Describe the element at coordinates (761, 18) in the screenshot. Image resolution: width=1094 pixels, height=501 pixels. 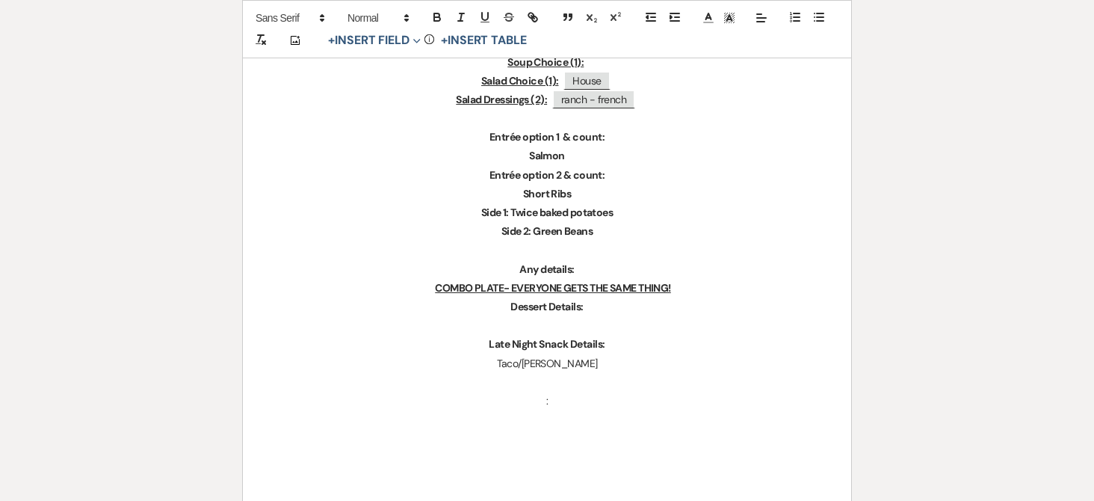
I see `span: Alignment` at that location.